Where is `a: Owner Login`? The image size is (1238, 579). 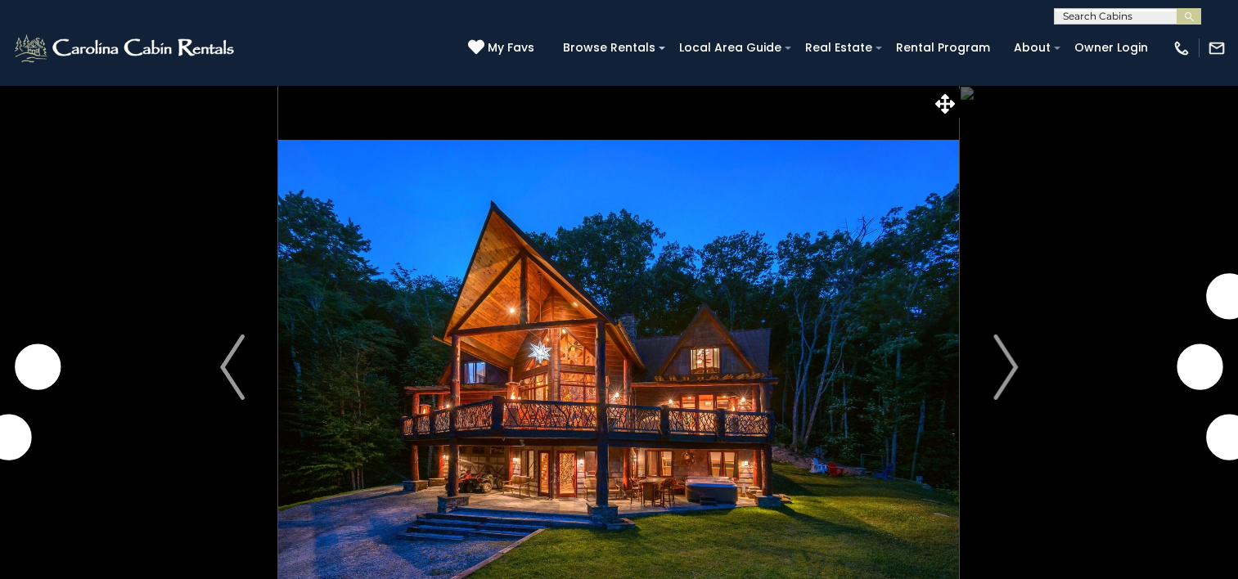 a: Owner Login is located at coordinates (1111, 47).